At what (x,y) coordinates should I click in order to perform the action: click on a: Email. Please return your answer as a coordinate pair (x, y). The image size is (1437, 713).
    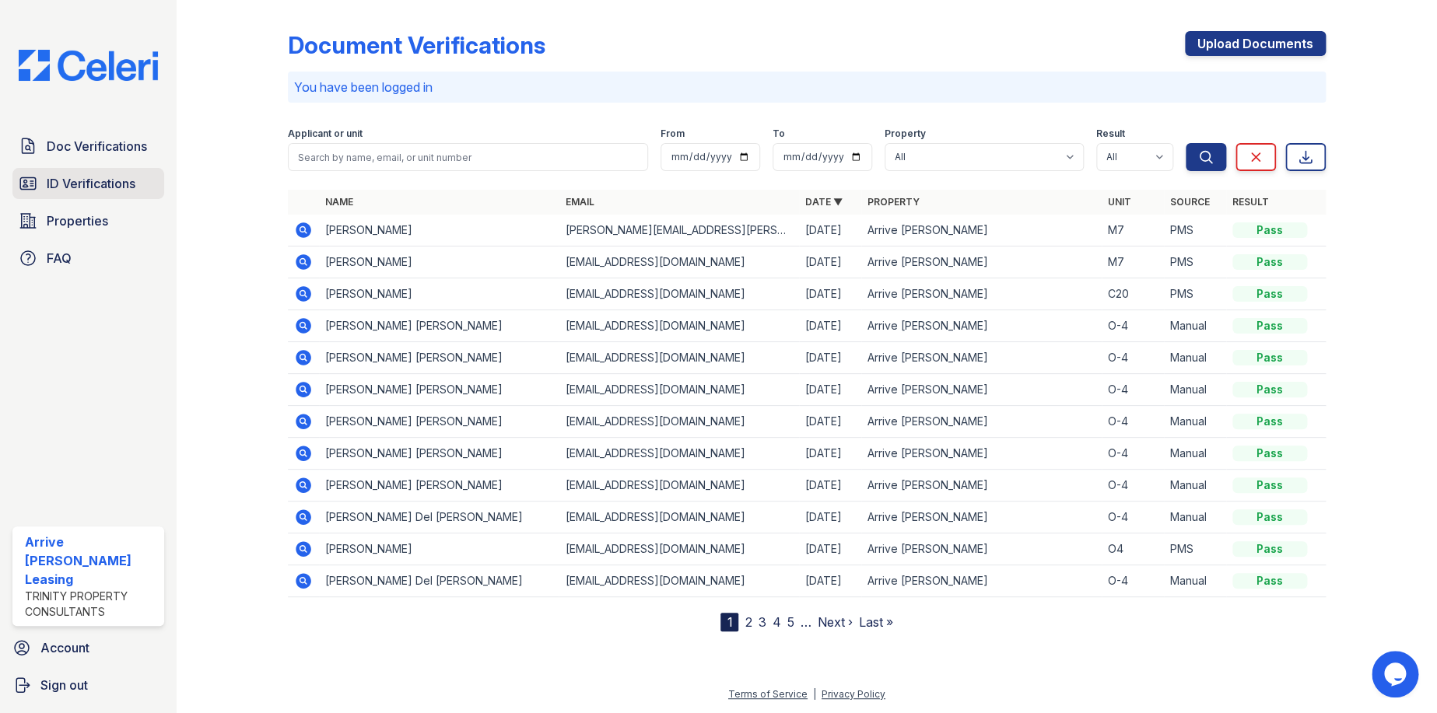
    Looking at the image, I should click on (579, 201).